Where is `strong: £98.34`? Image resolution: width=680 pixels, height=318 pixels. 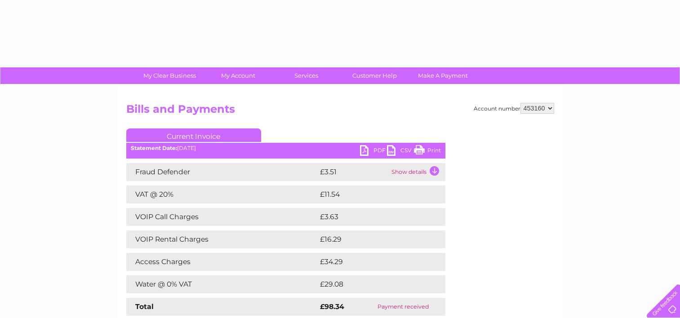 strong: £98.34 is located at coordinates (332, 306).